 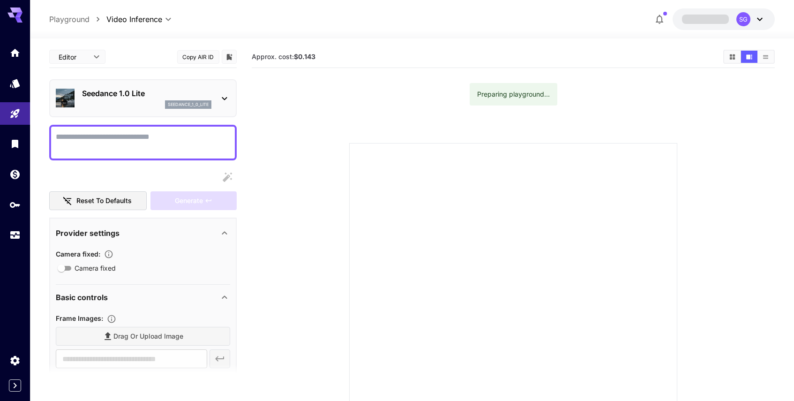 What do you see at coordinates (749, 57) in the screenshot?
I see `div: Show media in grid viewShow media in video viewShow media in list view` at bounding box center [749, 57].